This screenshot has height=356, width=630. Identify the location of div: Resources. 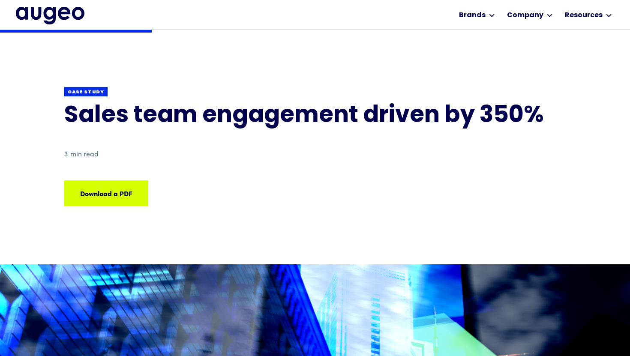
(584, 15).